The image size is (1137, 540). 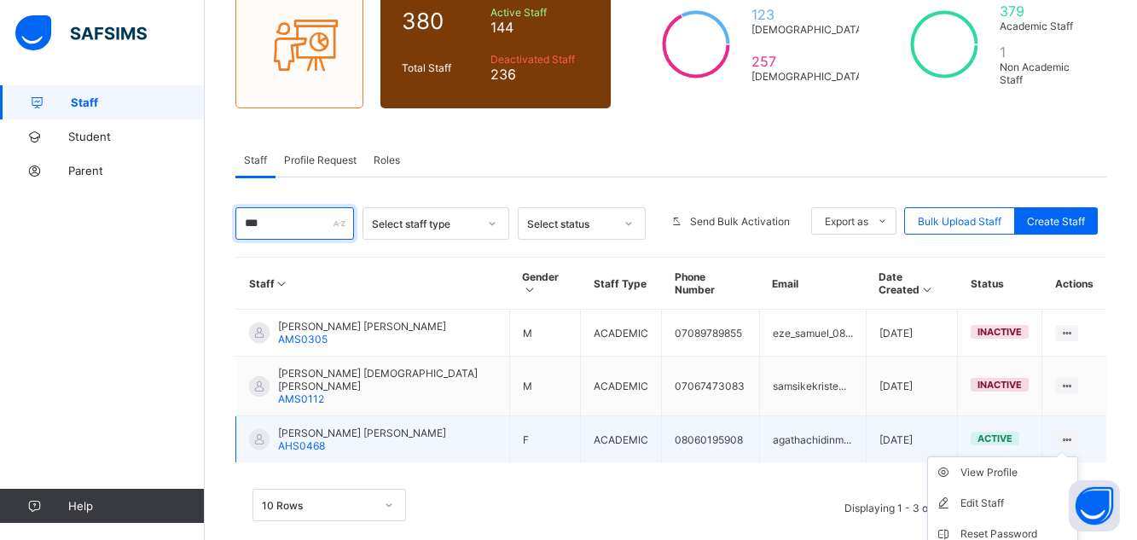 What do you see at coordinates (812, 333) in the screenshot?
I see `td: eze_samuel_08...` at bounding box center [812, 333].